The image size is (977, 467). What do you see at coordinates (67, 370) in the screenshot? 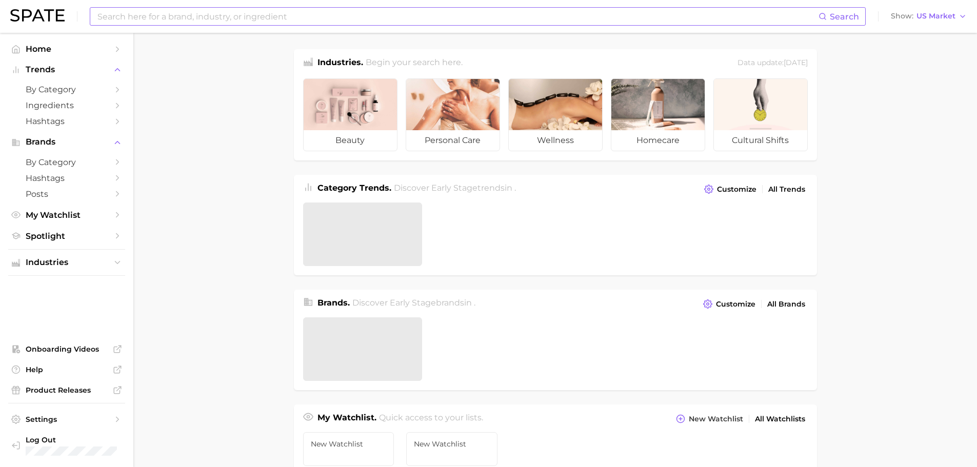
I see `a: Help` at bounding box center [67, 370].